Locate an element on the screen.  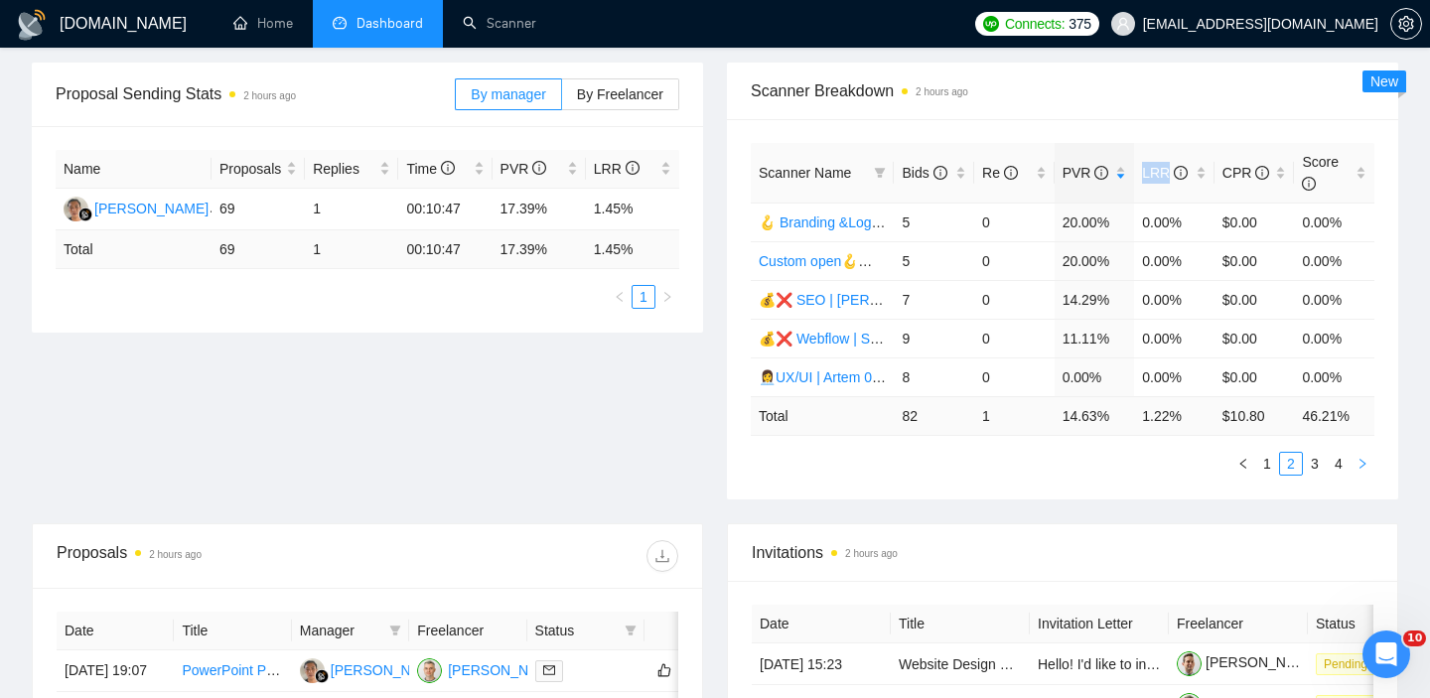
span: download is located at coordinates (663, 556).